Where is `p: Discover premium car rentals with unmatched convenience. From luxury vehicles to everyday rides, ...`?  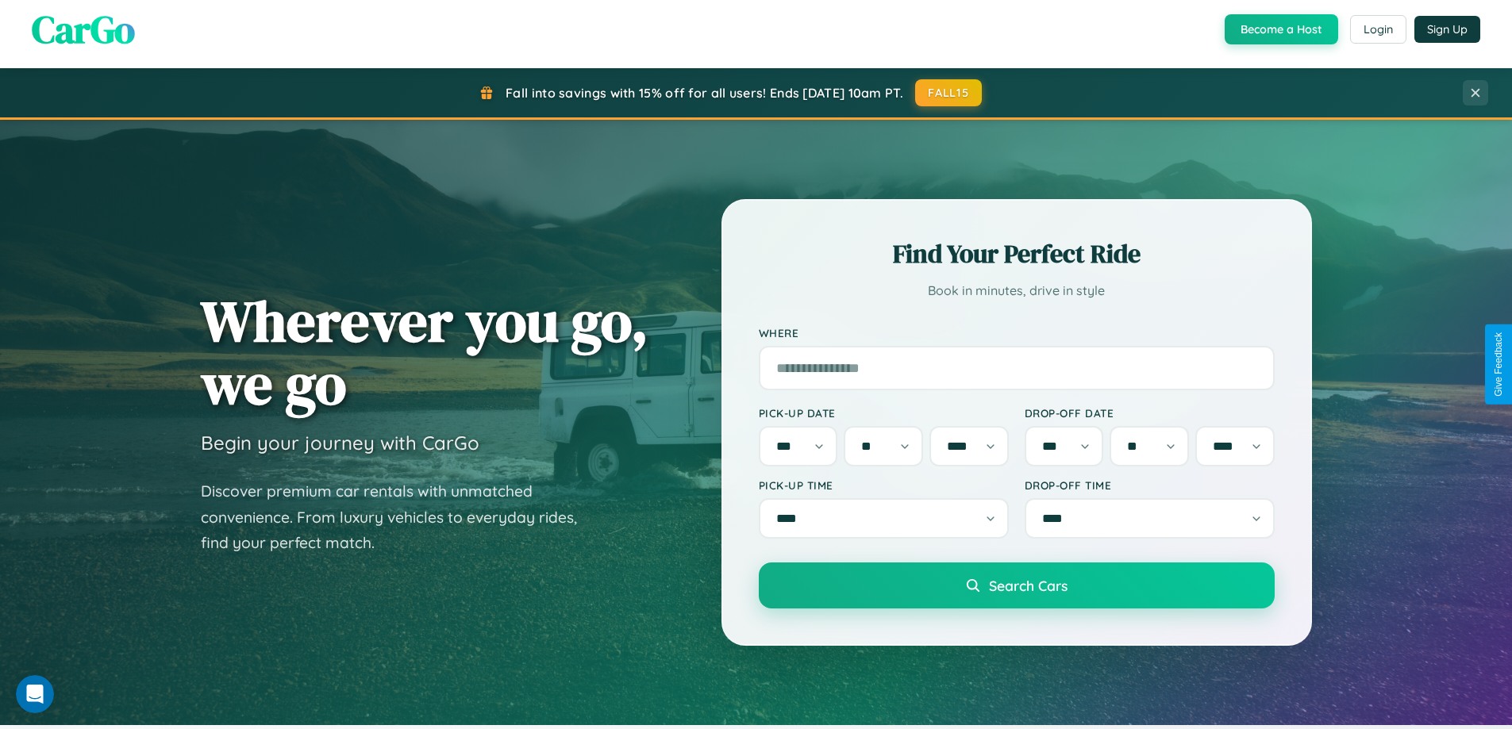 p: Discover premium car rentals with unmatched convenience. From luxury vehicles to everyday rides, ... is located at coordinates (399, 517).